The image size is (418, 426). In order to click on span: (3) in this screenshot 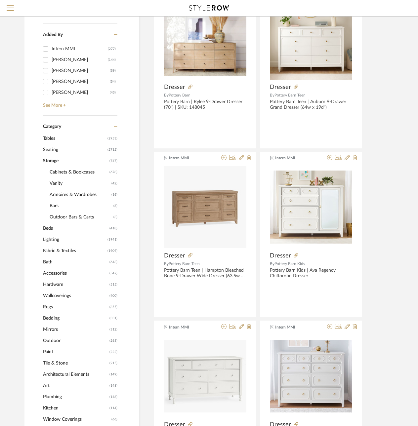, I will do `click(115, 217)`.